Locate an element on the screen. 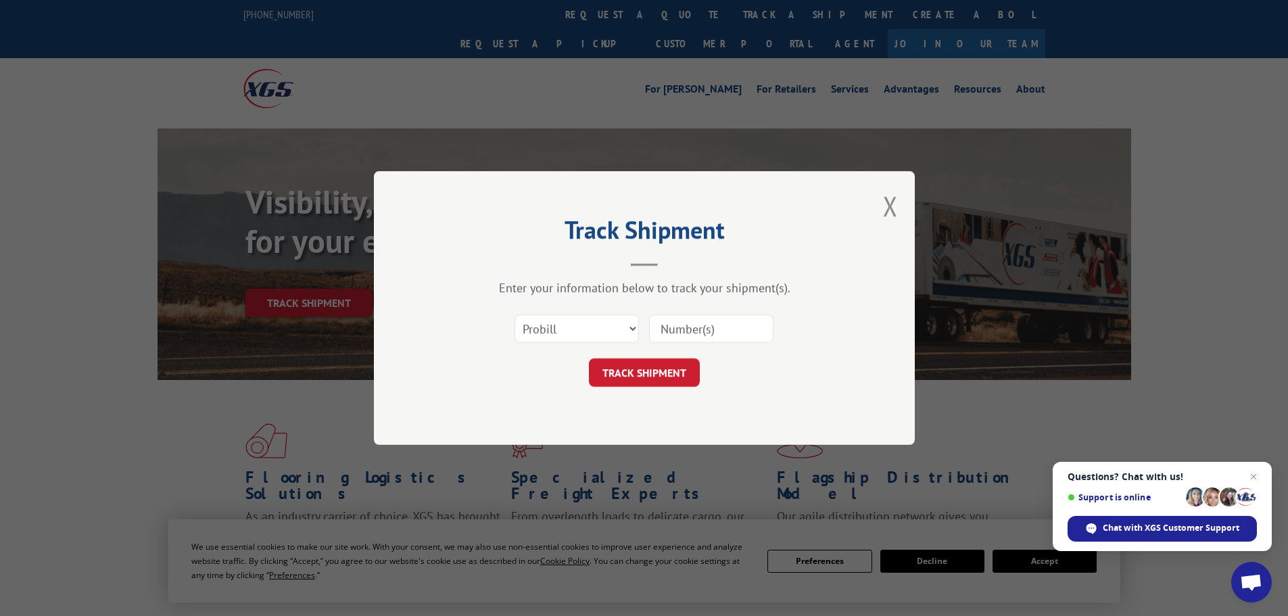 Image resolution: width=1288 pixels, height=616 pixels. h2: Track Shipment is located at coordinates (645, 233).